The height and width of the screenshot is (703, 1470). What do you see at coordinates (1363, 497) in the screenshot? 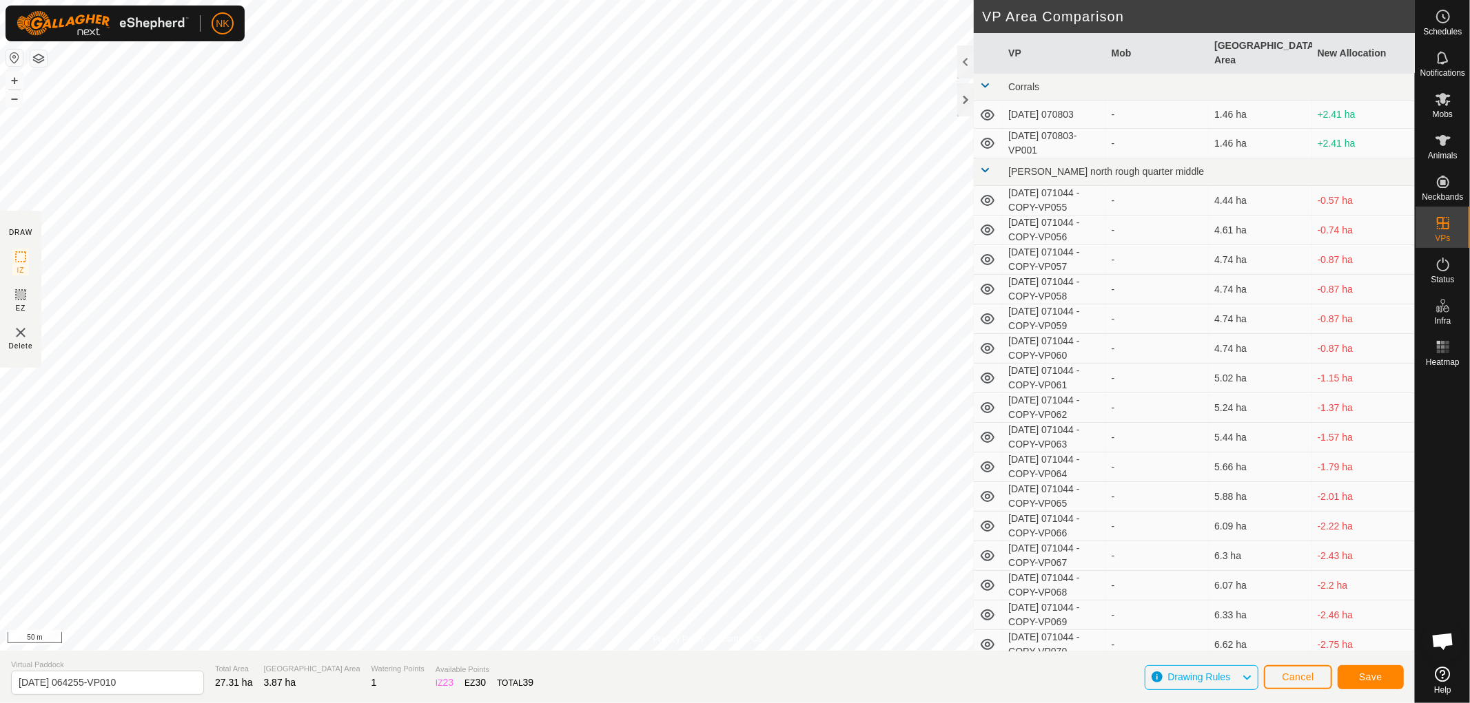
I see `td: -2.01 ha` at bounding box center [1363, 497].